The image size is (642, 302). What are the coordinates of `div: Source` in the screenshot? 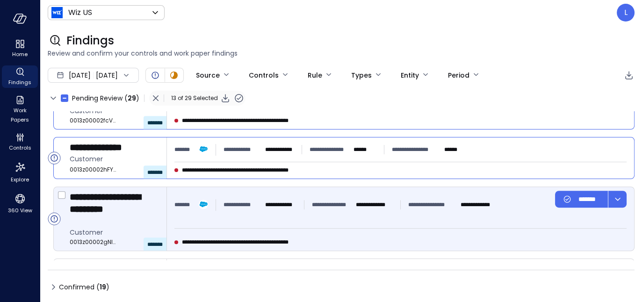 It's located at (208, 75).